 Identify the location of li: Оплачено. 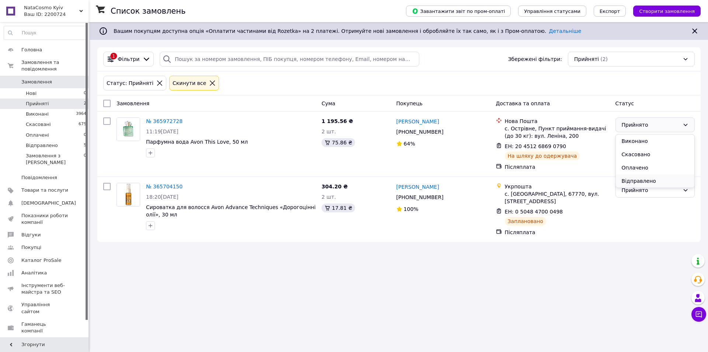
(655, 168).